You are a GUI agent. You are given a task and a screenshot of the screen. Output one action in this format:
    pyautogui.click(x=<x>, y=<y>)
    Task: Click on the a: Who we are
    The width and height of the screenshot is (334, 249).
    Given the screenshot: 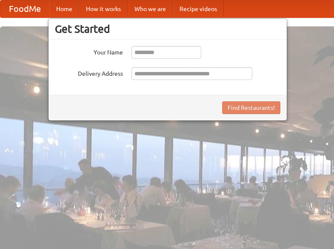 What is the action you would take?
    pyautogui.click(x=150, y=9)
    